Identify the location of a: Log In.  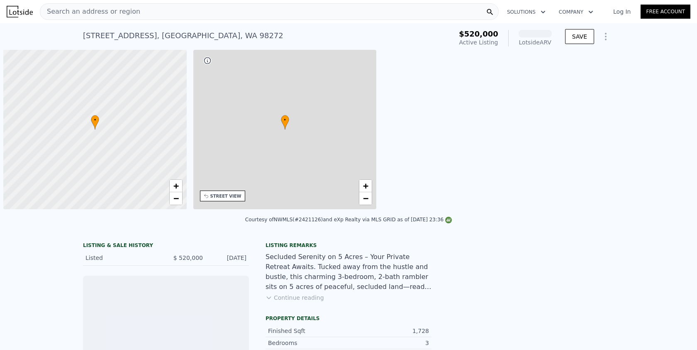
(621, 12).